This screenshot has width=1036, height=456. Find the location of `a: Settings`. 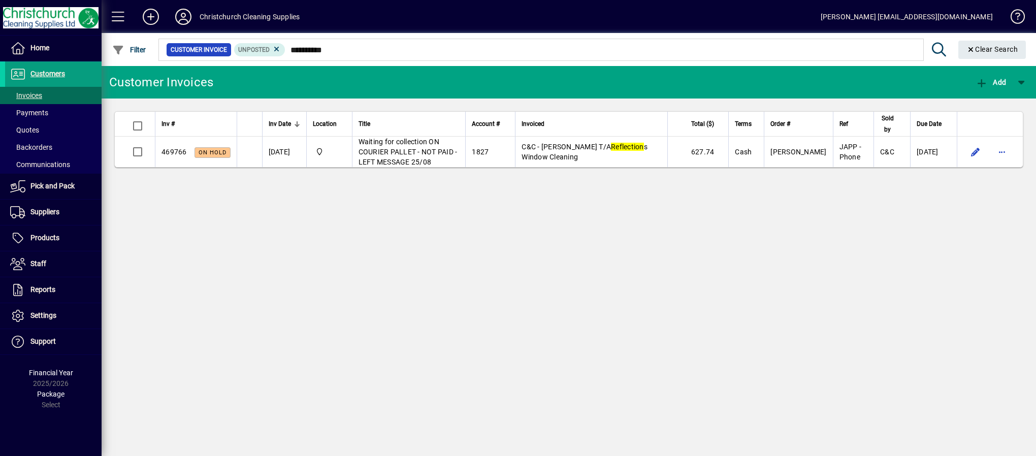

a: Settings is located at coordinates (53, 316).